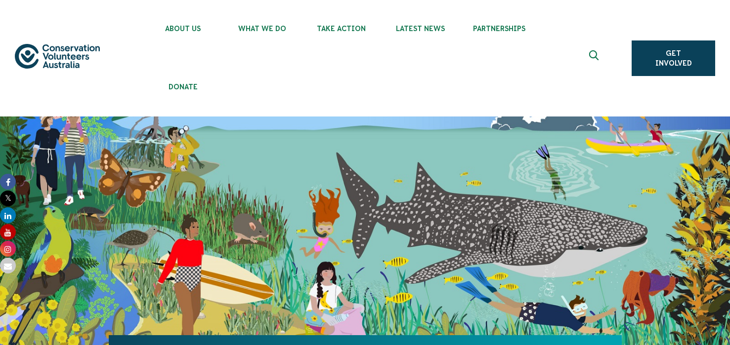  What do you see at coordinates (183, 29) in the screenshot?
I see `span: About Us` at bounding box center [183, 29].